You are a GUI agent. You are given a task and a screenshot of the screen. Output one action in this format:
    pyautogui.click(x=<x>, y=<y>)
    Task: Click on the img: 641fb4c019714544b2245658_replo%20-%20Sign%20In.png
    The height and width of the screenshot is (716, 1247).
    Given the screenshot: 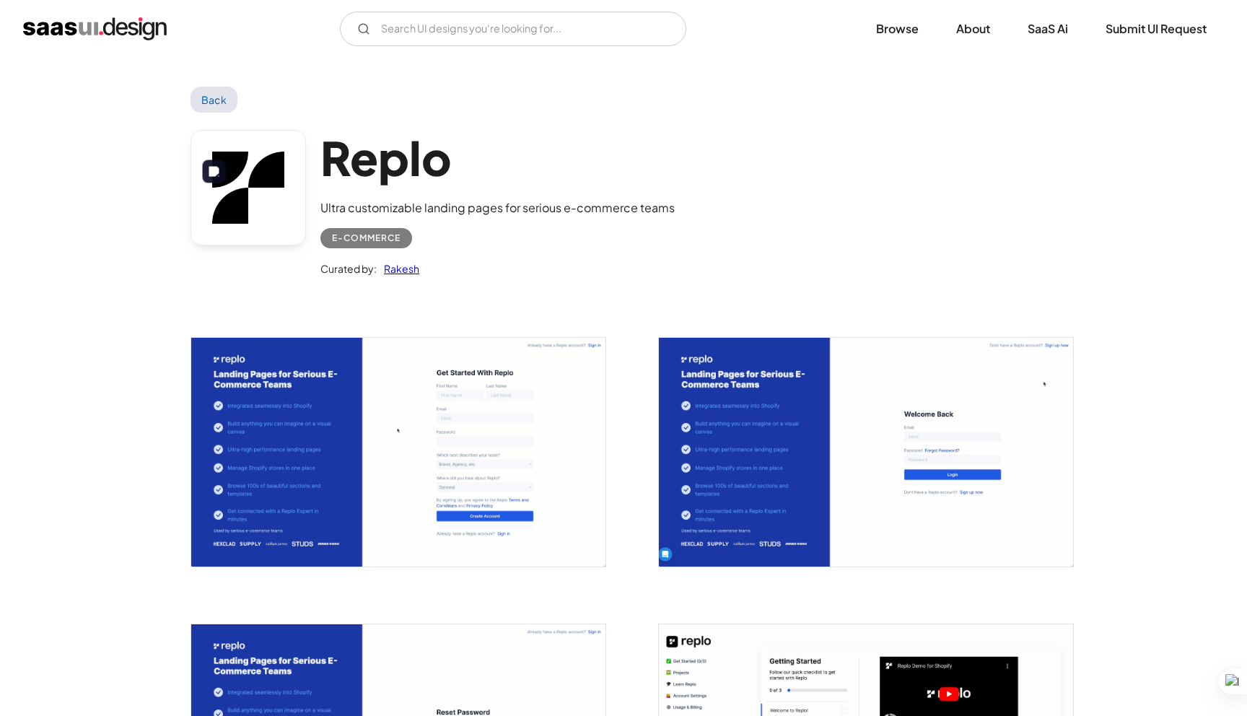 What is the action you would take?
    pyautogui.click(x=866, y=452)
    